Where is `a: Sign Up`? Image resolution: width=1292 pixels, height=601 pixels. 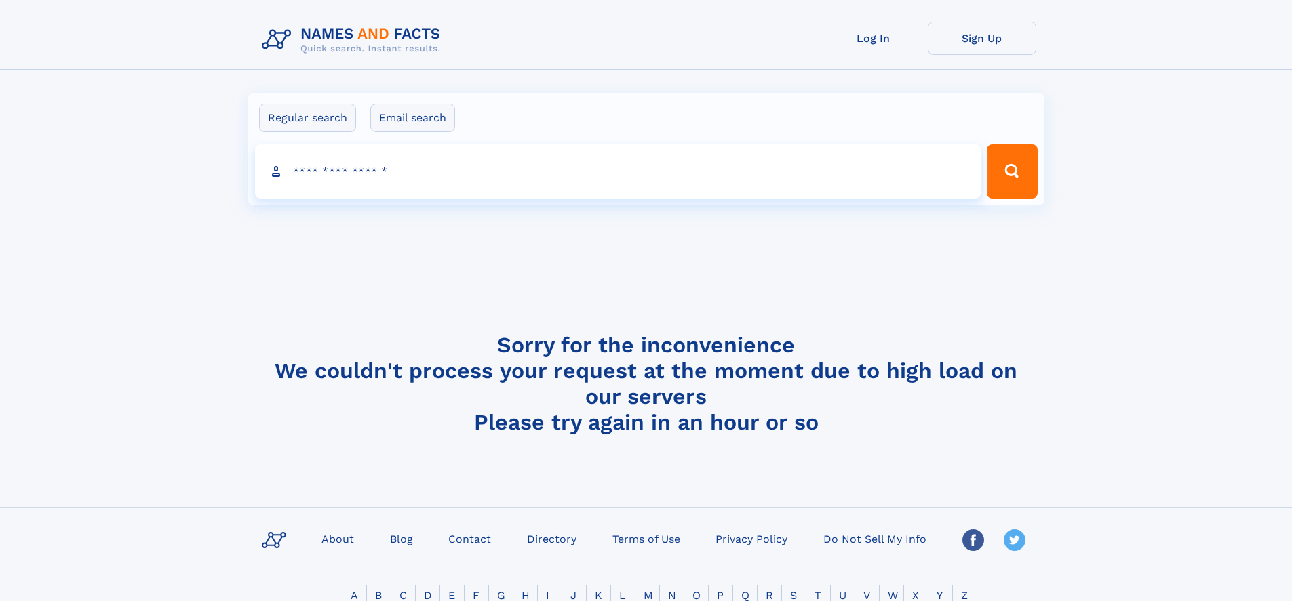
a: Sign Up is located at coordinates (982, 38).